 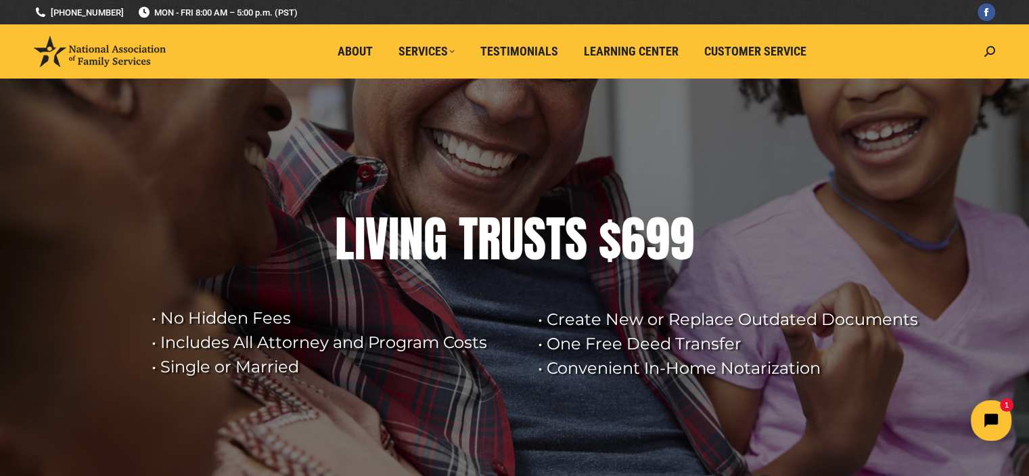 I want to click on rs-layer: • No Hidden Fees • Includes All Attorney and Program Costs • Single or Married, so click(x=336, y=342).